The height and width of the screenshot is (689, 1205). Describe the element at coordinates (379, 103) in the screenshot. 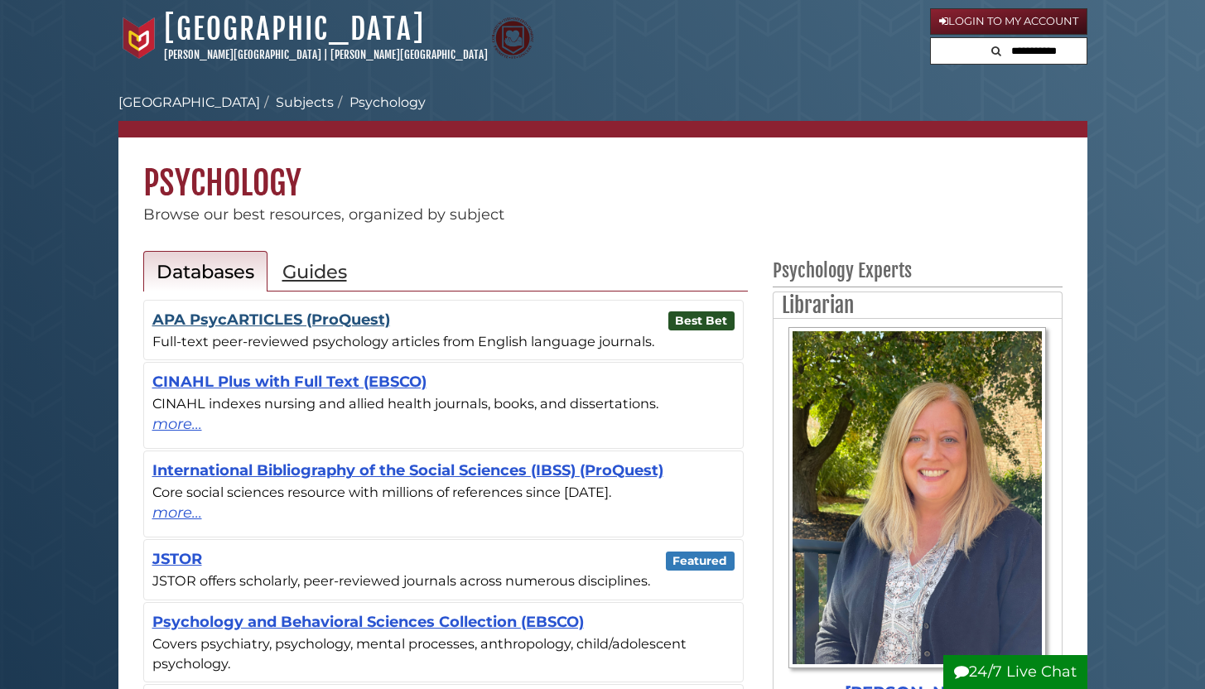

I see `li: Psychology` at that location.